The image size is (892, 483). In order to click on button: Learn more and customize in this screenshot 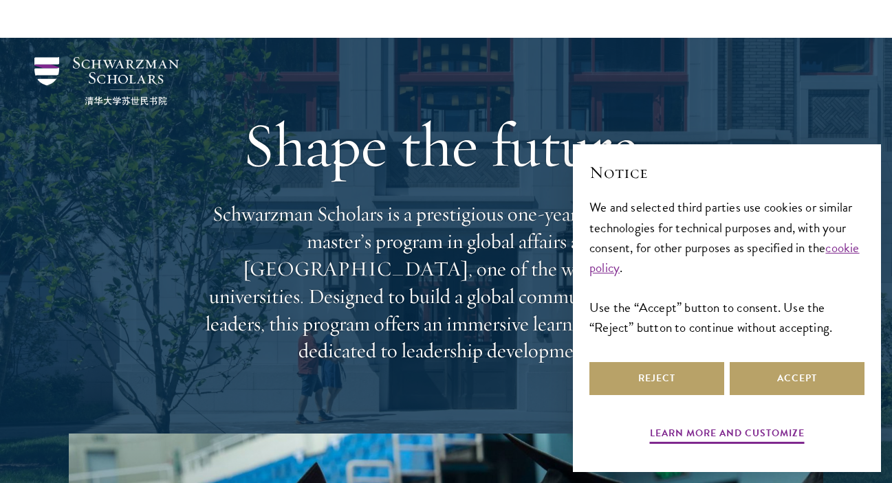, I will do `click(727, 435)`.